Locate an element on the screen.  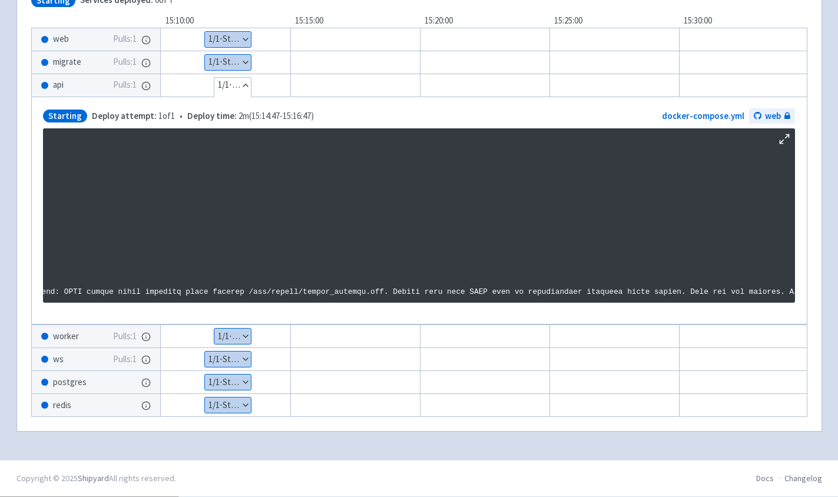
div: 15:25:00 is located at coordinates (614, 21).